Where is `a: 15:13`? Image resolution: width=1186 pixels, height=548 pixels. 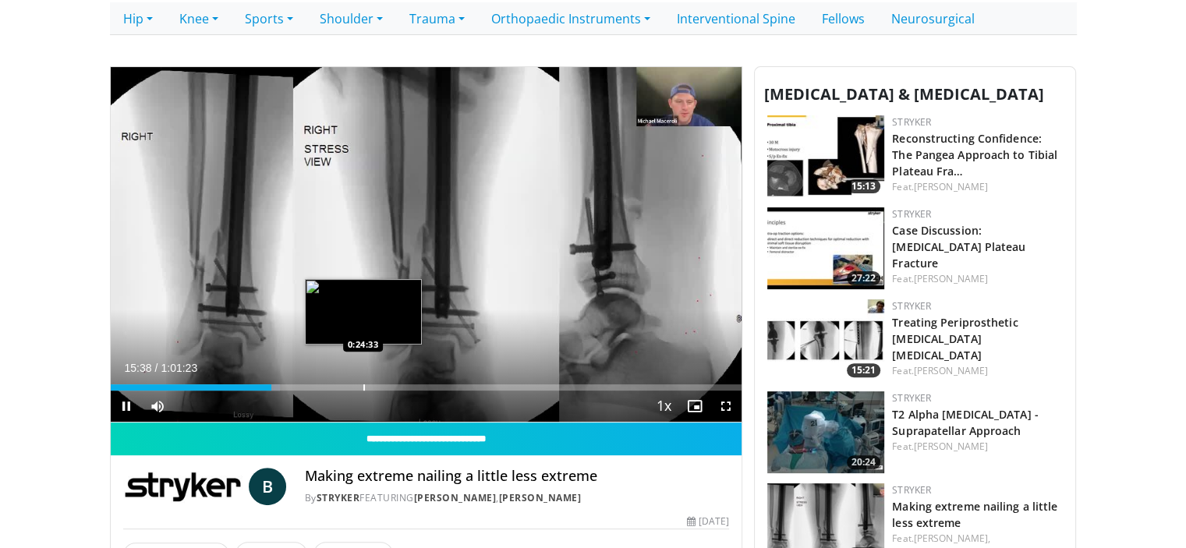
a: 15:13 is located at coordinates (826, 156).